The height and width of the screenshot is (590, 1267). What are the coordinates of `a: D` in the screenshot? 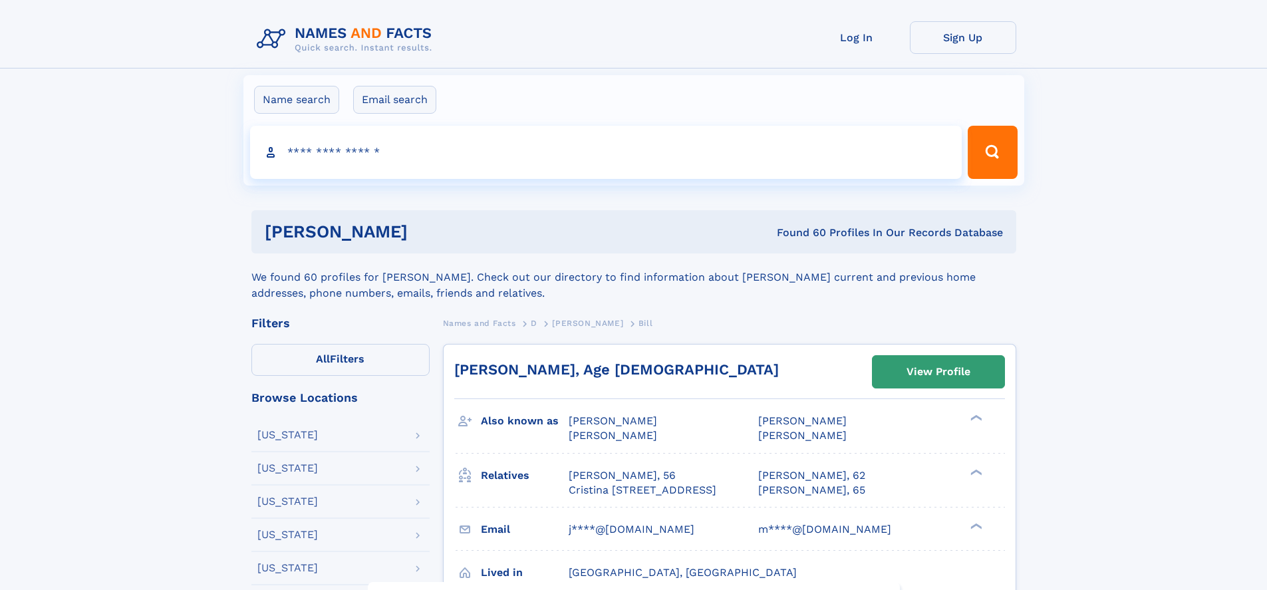 It's located at (534, 323).